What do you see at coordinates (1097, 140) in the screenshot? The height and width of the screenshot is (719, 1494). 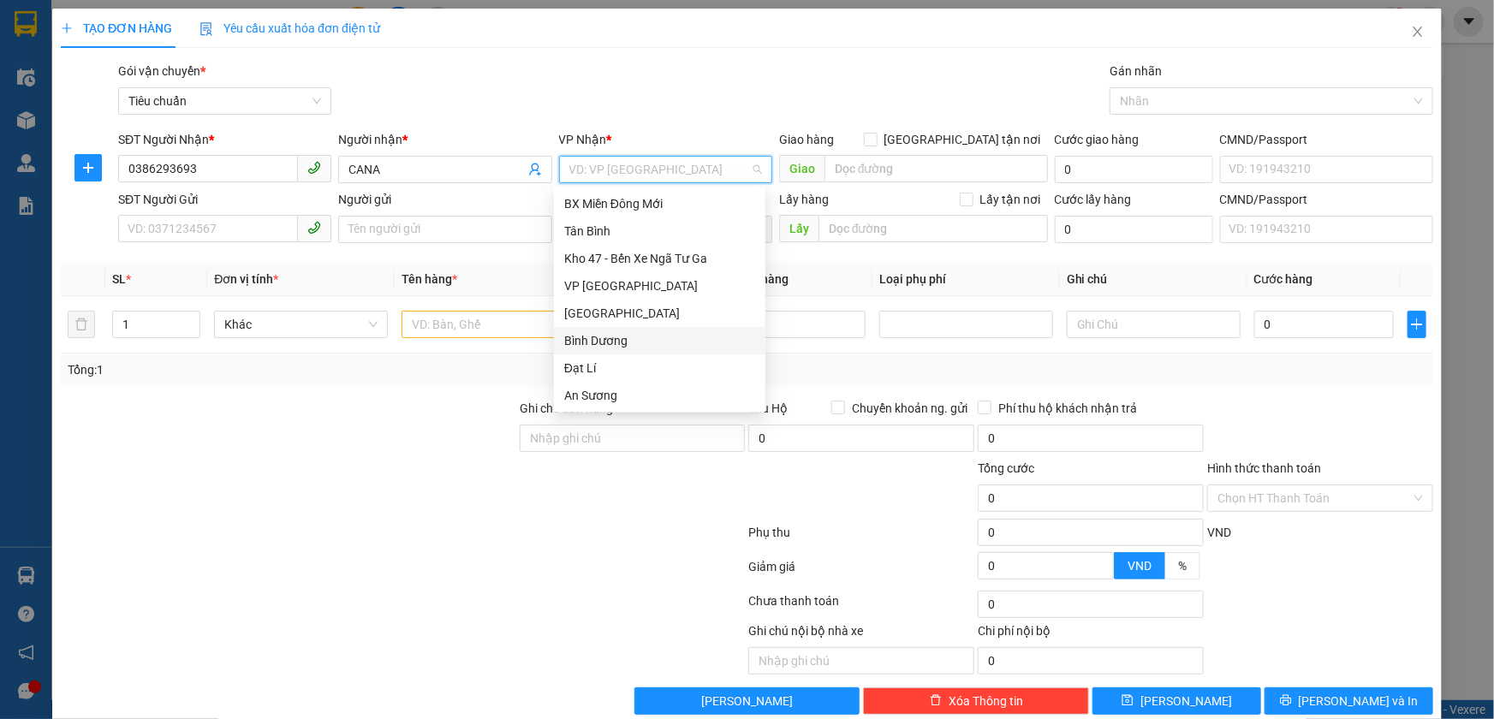 I see `label: Cước giao hàng` at bounding box center [1097, 140].